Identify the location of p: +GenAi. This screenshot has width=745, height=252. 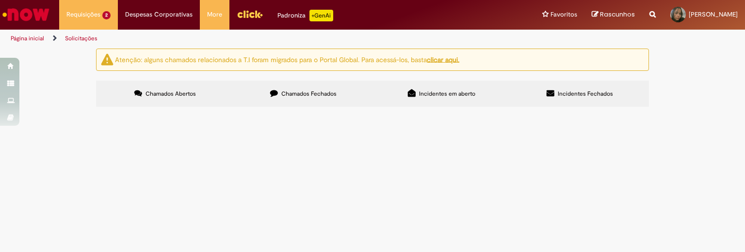
(321, 16).